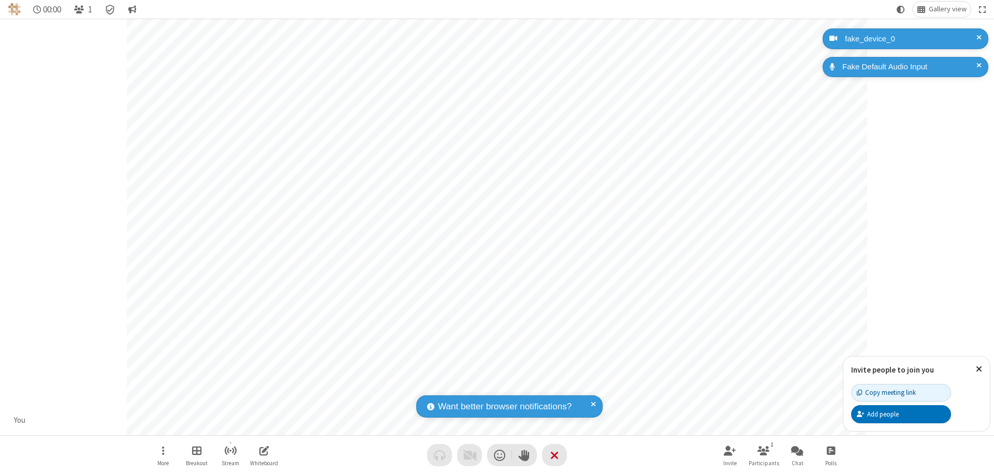  What do you see at coordinates (197, 463) in the screenshot?
I see `span: Breakout` at bounding box center [197, 463].